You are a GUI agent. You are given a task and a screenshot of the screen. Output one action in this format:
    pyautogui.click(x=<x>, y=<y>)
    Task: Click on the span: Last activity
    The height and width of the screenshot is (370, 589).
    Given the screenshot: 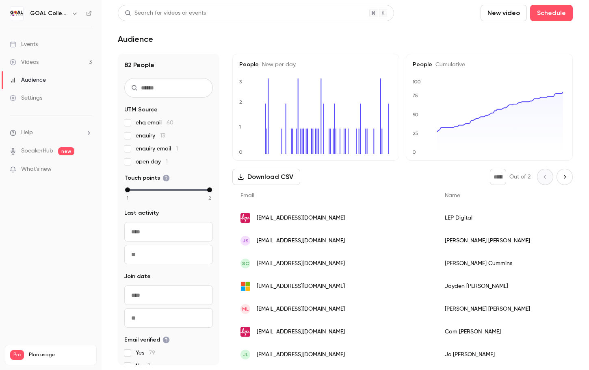 What is the action you would take?
    pyautogui.click(x=141, y=213)
    